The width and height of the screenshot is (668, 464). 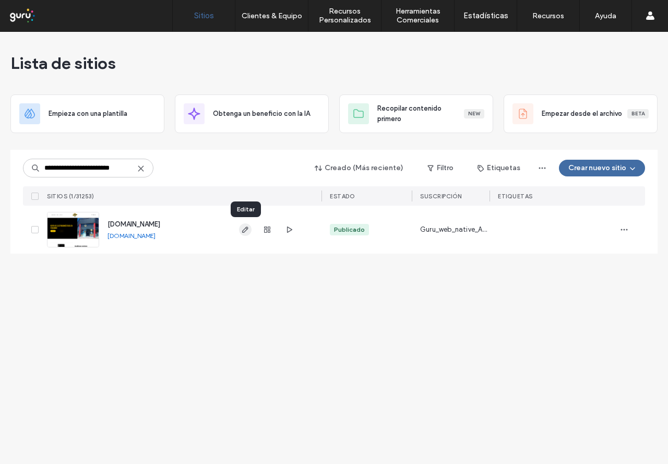 What do you see at coordinates (204, 16) in the screenshot?
I see `label: Sitios` at bounding box center [204, 16].